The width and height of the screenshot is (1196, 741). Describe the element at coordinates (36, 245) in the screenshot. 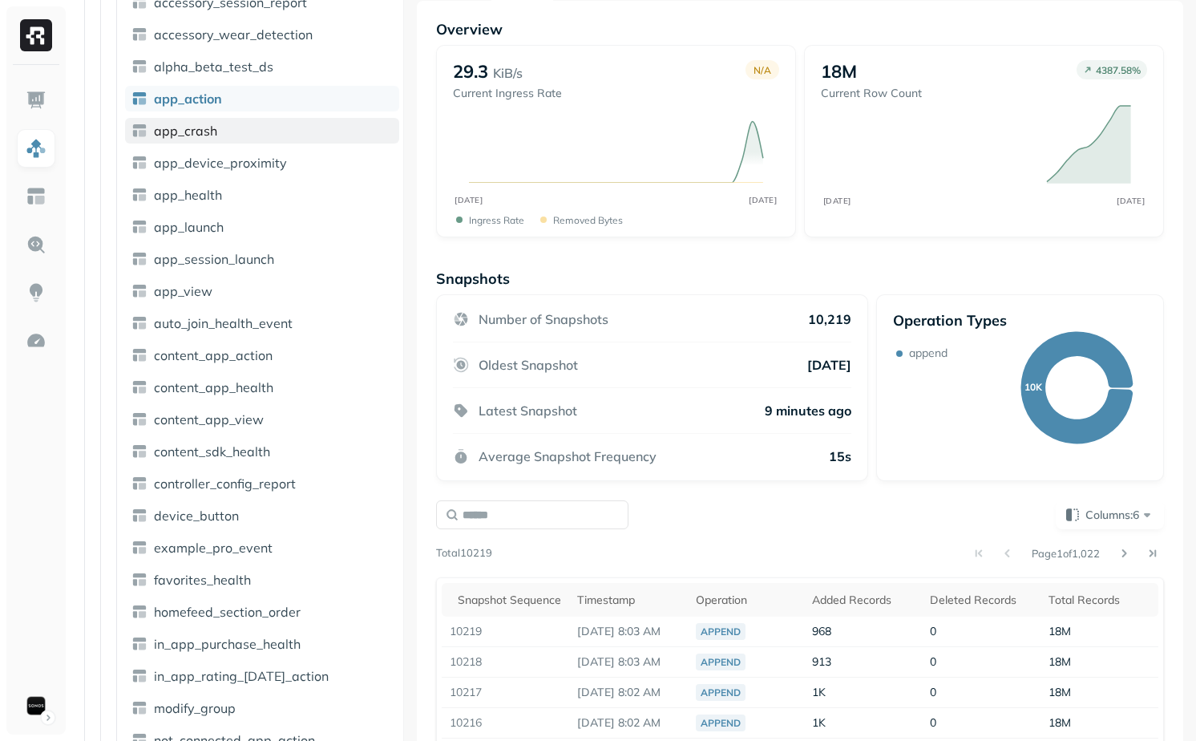

I see `img: Query Explorer` at that location.